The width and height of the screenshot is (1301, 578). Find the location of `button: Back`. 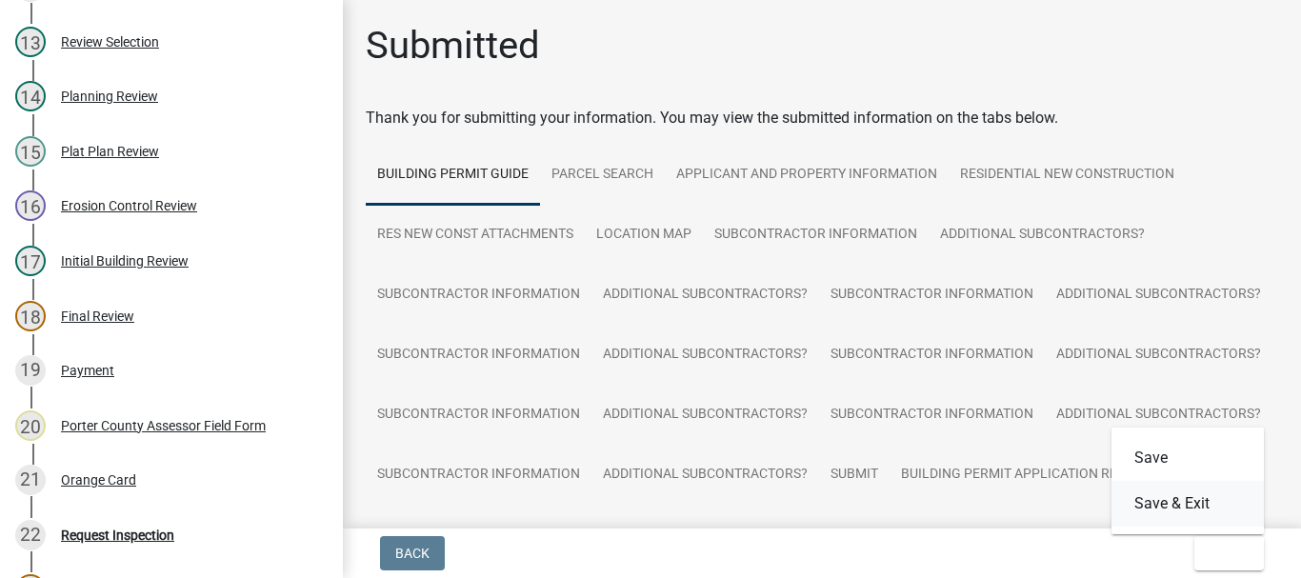

button: Back is located at coordinates (412, 553).